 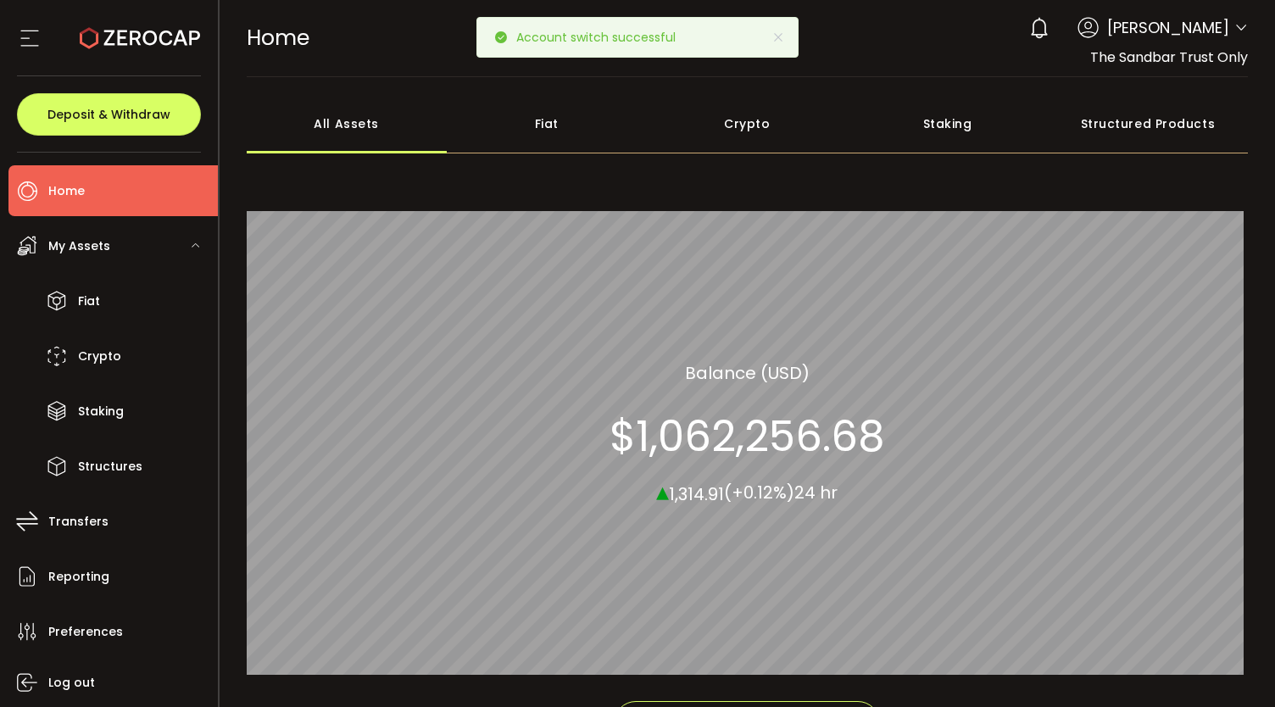 What do you see at coordinates (79, 576) in the screenshot?
I see `span: Reporting` at bounding box center [79, 576].